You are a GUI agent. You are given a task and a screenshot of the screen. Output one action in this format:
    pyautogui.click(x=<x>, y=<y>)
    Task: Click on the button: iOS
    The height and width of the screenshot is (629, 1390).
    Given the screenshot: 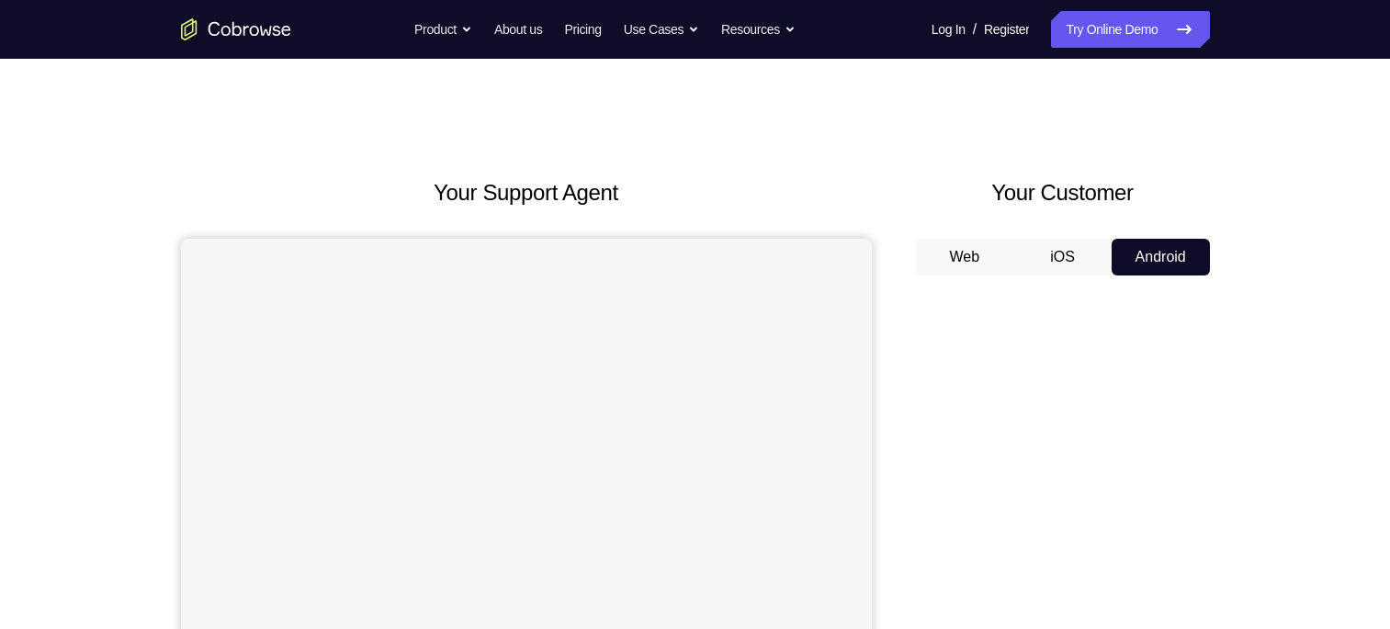 What is the action you would take?
    pyautogui.click(x=1062, y=257)
    